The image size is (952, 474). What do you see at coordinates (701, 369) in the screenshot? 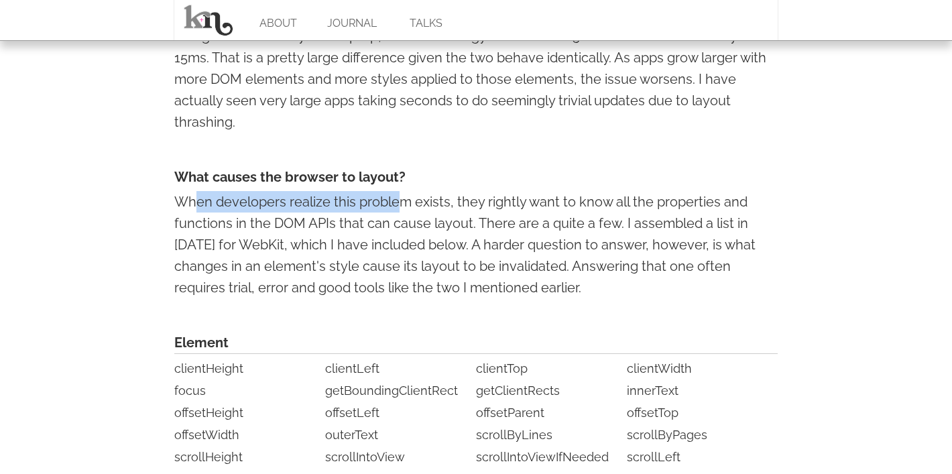
I see `li: clientWidth` at bounding box center [701, 369].